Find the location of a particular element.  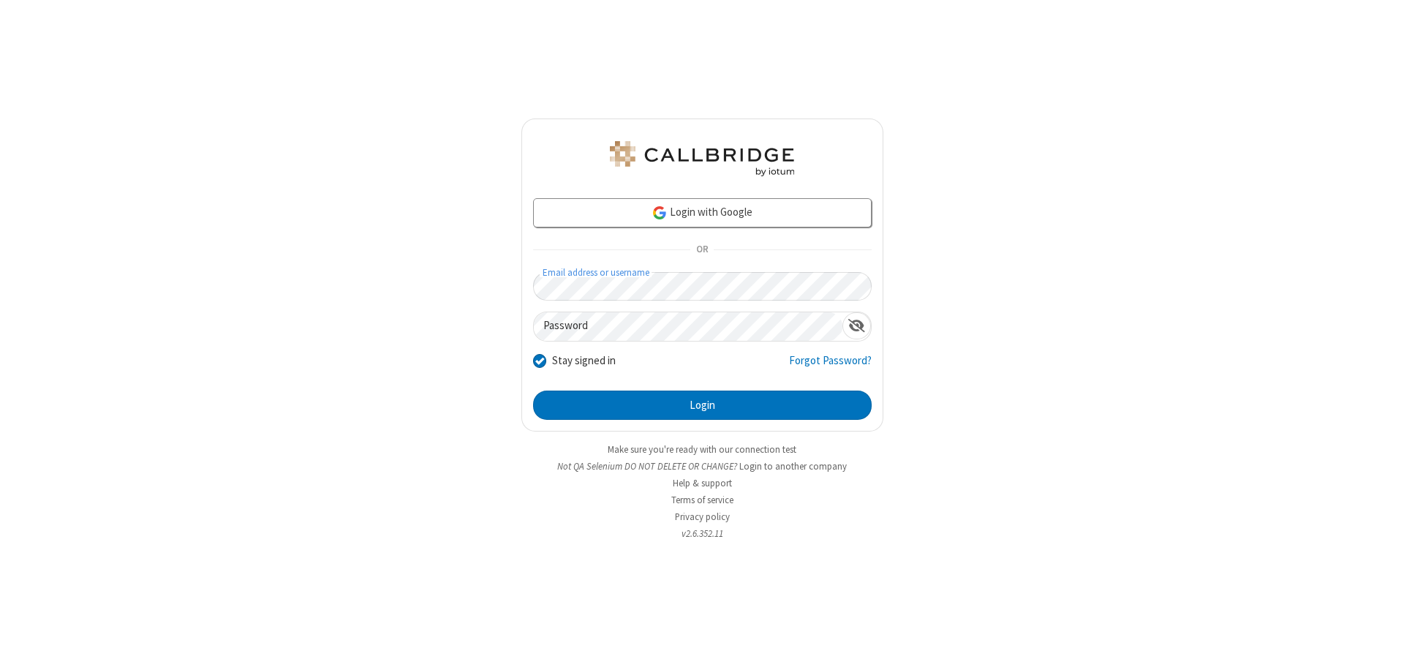

a: Privacy policy is located at coordinates (702, 516).